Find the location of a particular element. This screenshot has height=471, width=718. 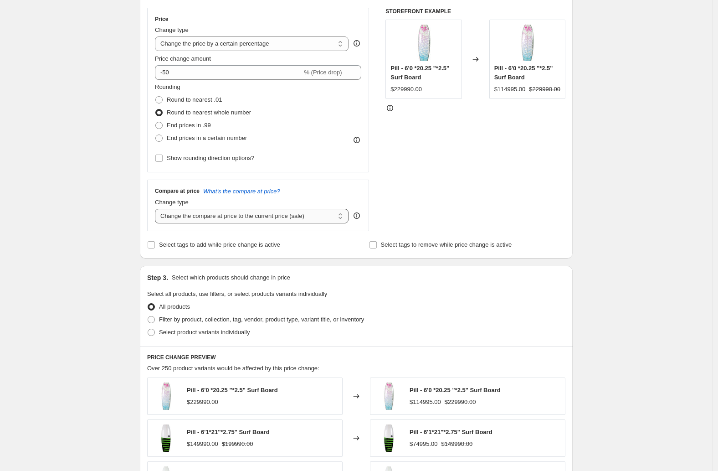

h2: Step 3. is located at coordinates (158, 278).